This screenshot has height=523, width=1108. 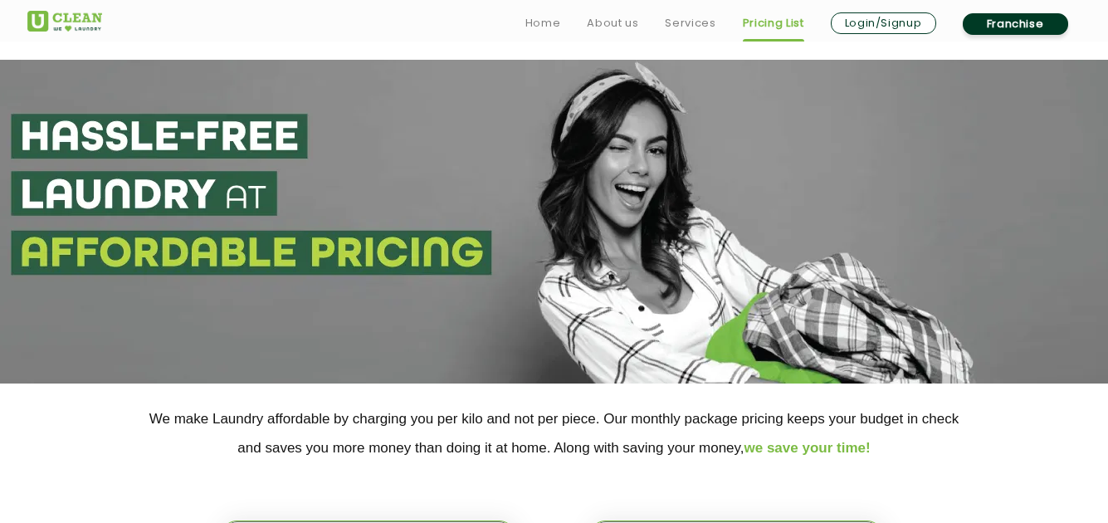 I want to click on span: we save your time!, so click(x=808, y=447).